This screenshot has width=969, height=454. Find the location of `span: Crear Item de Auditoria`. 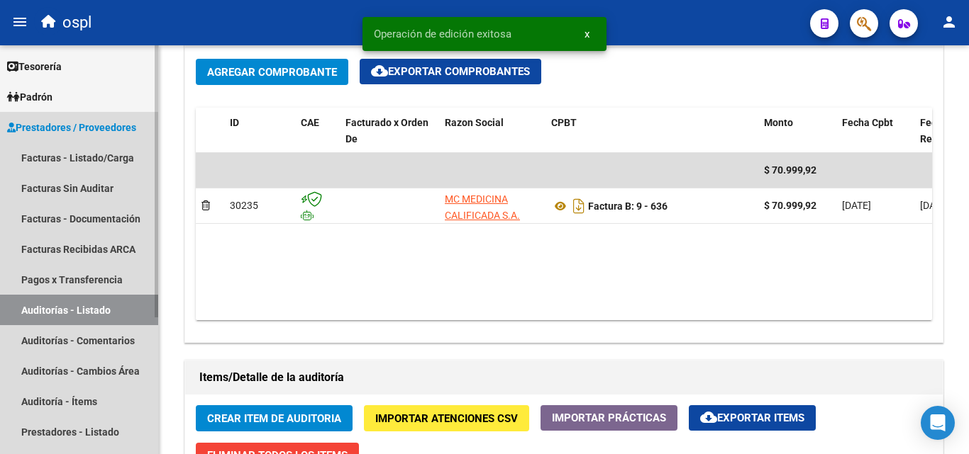

span: Crear Item de Auditoria is located at coordinates (274, 419).